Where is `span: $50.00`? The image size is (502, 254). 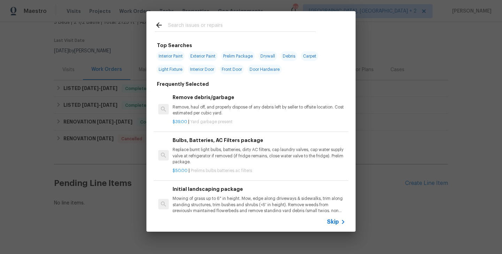 span: $50.00 is located at coordinates (180, 170).